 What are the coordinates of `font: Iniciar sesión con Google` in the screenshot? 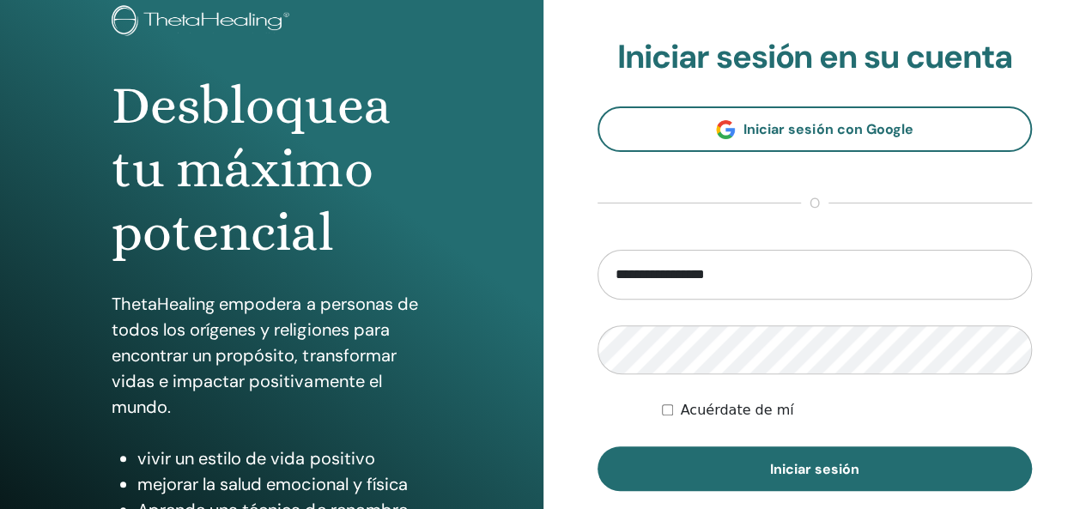 It's located at (828, 129).